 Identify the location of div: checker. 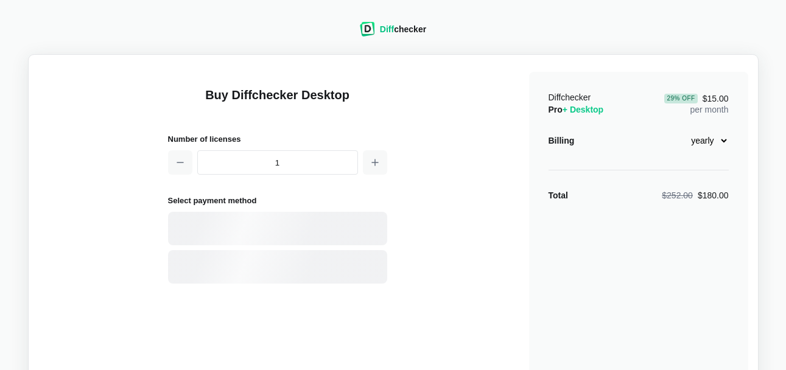
(403, 29).